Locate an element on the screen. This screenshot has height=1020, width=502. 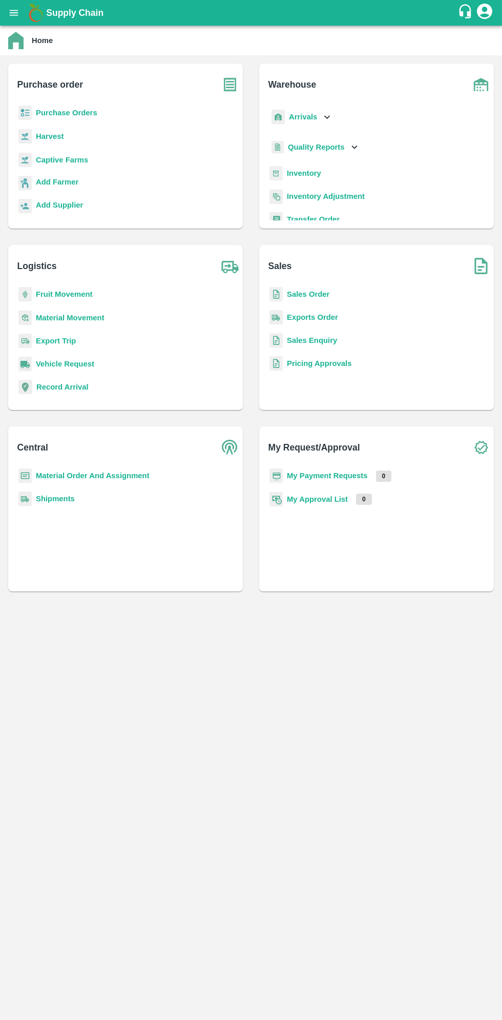
b: Add Supplier is located at coordinates (59, 205).